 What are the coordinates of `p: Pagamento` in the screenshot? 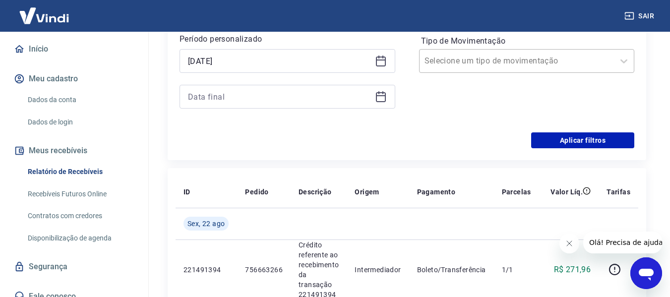 It's located at (436, 192).